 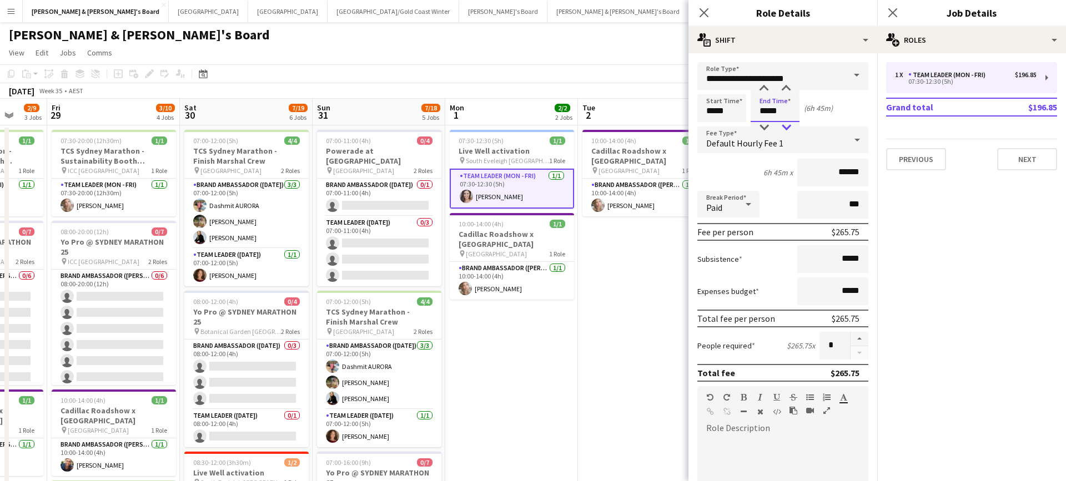 I want to click on span: Jobs, so click(x=68, y=53).